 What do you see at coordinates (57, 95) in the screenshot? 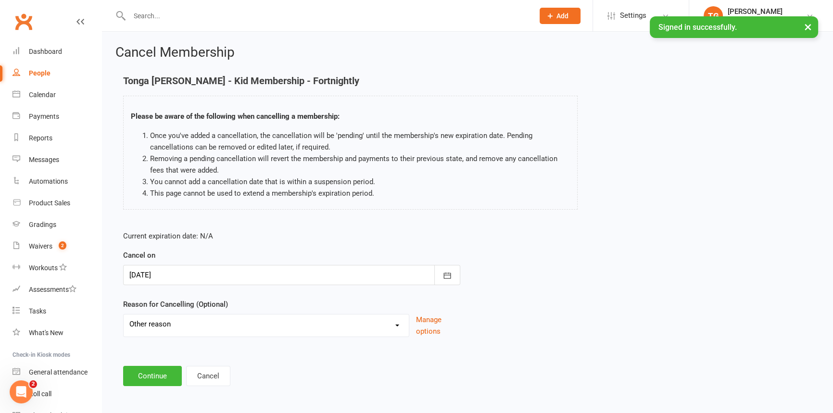
I see `a: Calendar` at bounding box center [57, 95].